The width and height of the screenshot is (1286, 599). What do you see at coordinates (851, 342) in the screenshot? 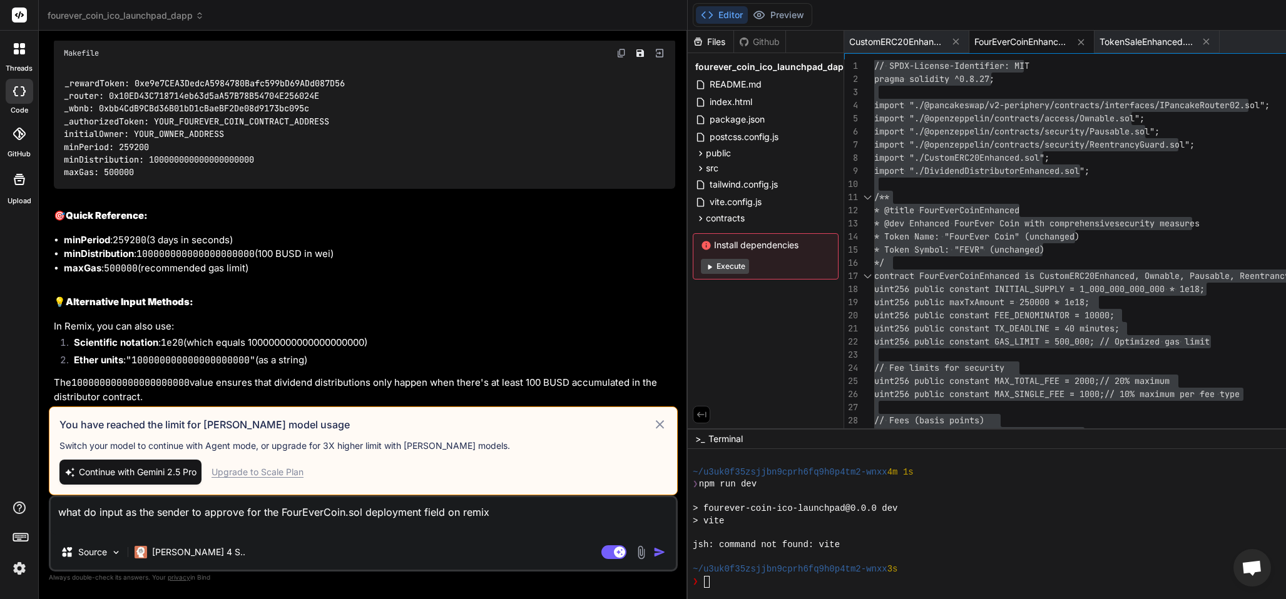
I see `div: 22` at bounding box center [851, 342].